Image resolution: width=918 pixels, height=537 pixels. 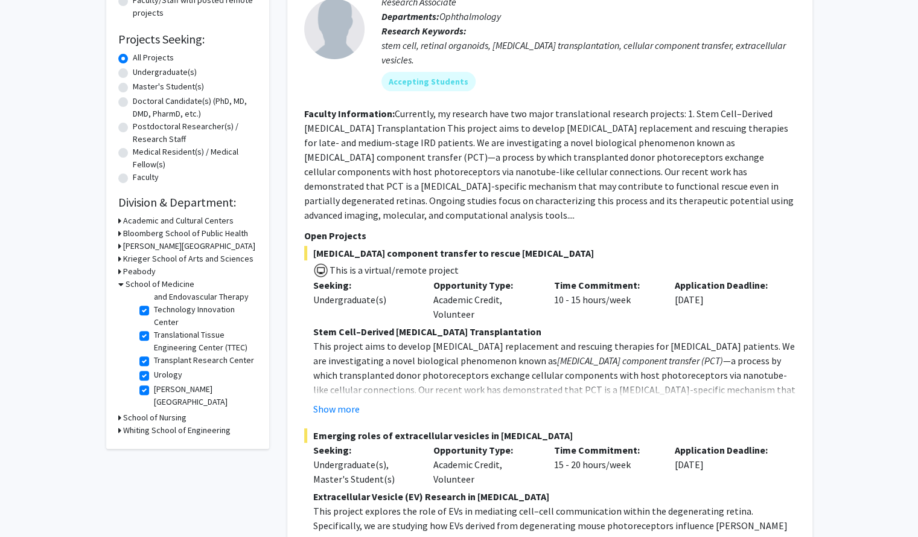 What do you see at coordinates (188, 39) in the screenshot?
I see `h2: Projects Seeking:` at bounding box center [188, 39].